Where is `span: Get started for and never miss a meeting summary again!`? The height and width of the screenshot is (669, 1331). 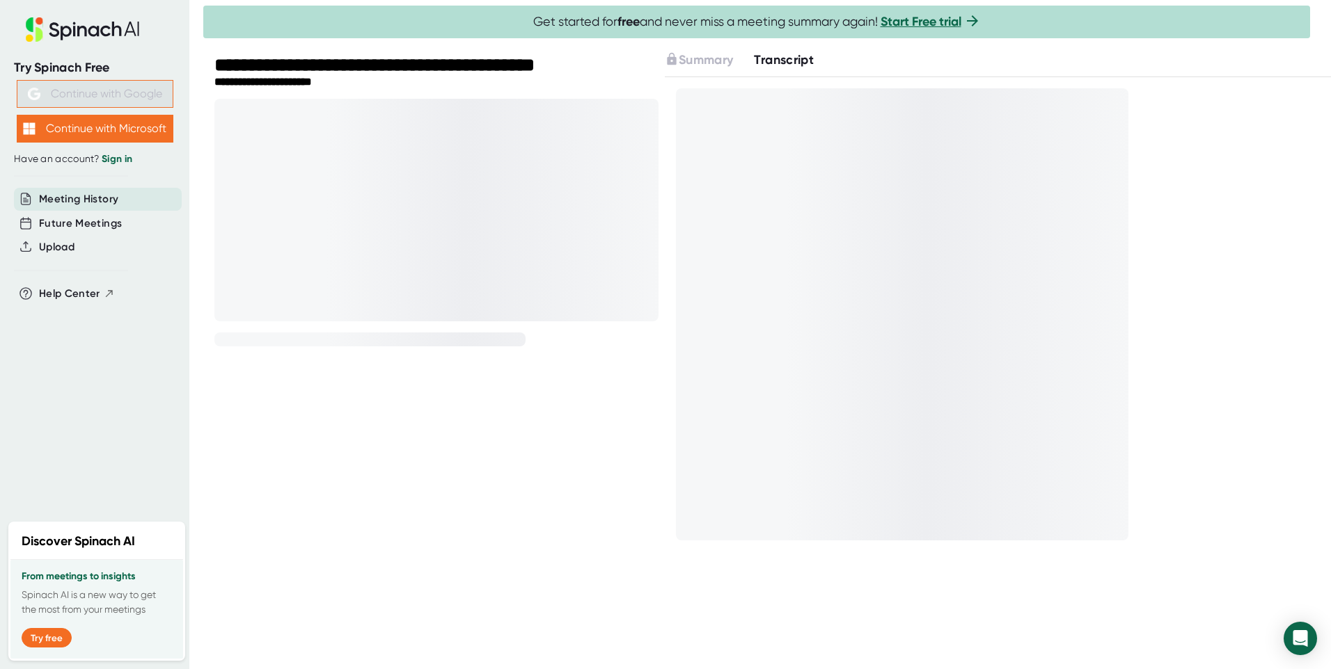 span: Get started for and never miss a meeting summary again! is located at coordinates (756, 22).